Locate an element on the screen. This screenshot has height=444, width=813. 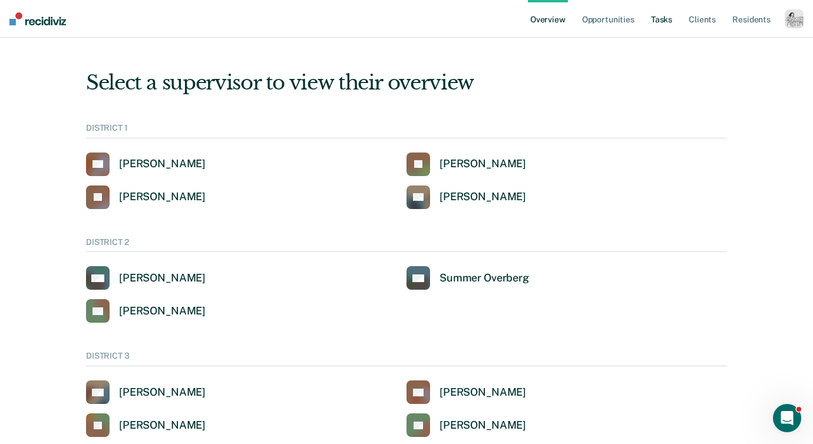
img: Recidiviz is located at coordinates (38, 19).